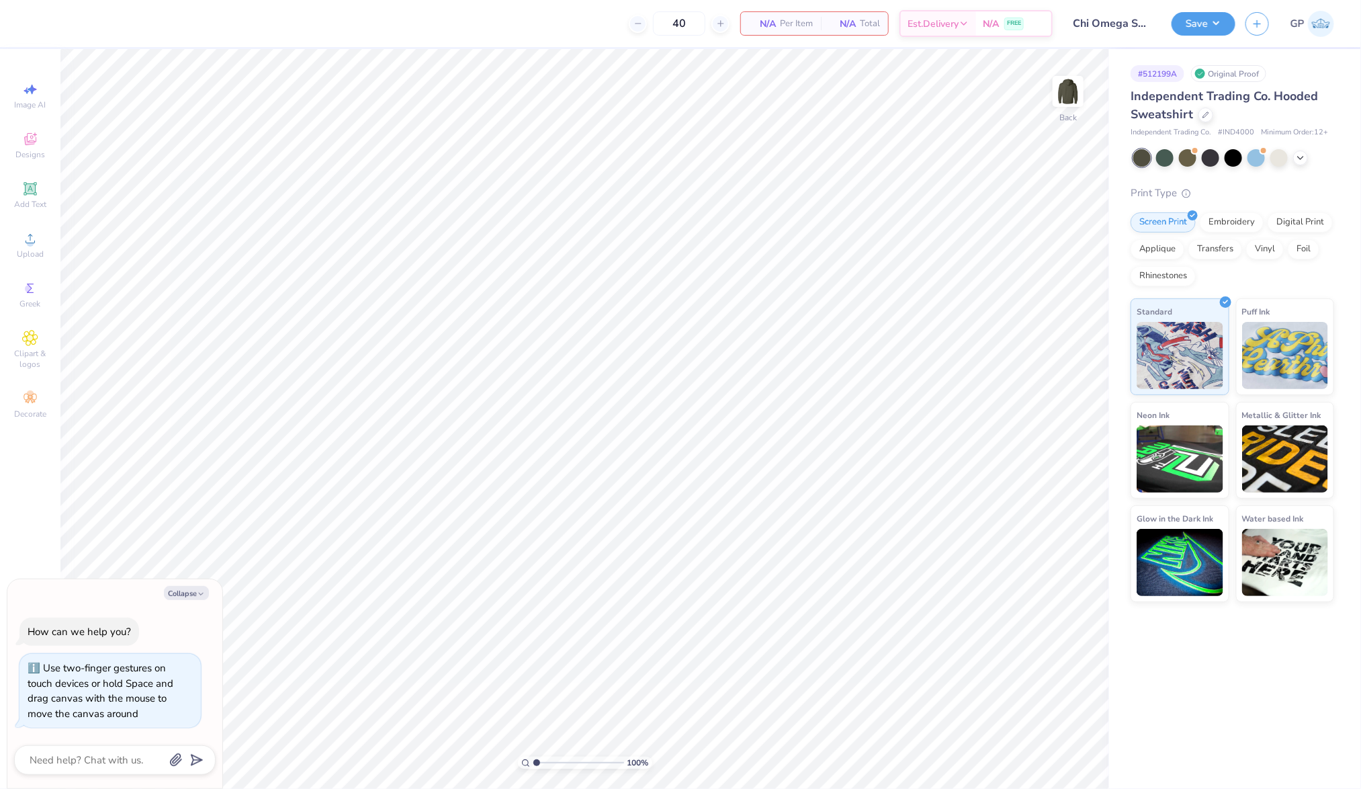  I want to click on div: Back, so click(1068, 118).